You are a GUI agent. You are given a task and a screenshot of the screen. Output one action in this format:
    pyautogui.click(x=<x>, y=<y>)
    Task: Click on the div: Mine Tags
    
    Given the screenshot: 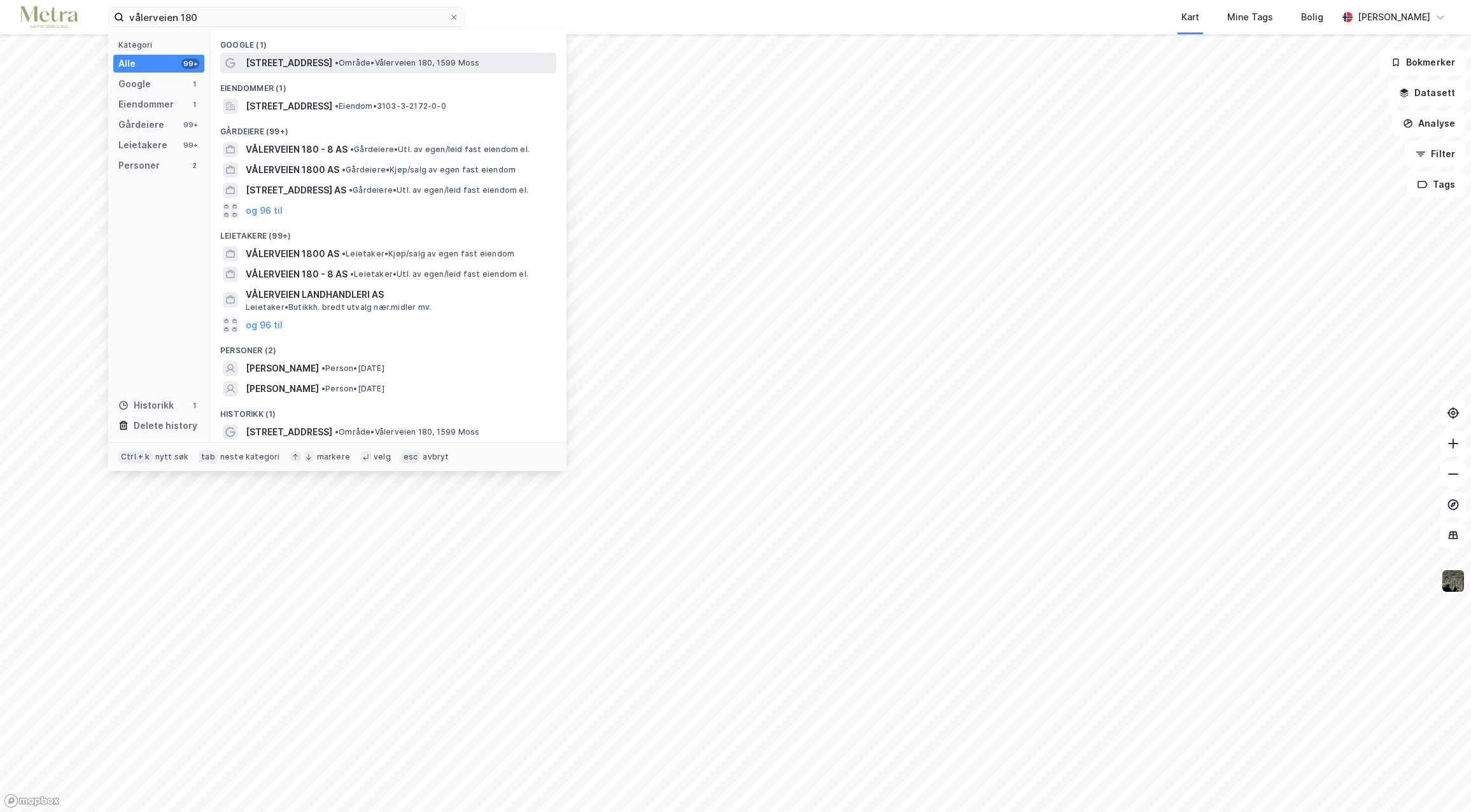 What is the action you would take?
    pyautogui.click(x=1250, y=17)
    